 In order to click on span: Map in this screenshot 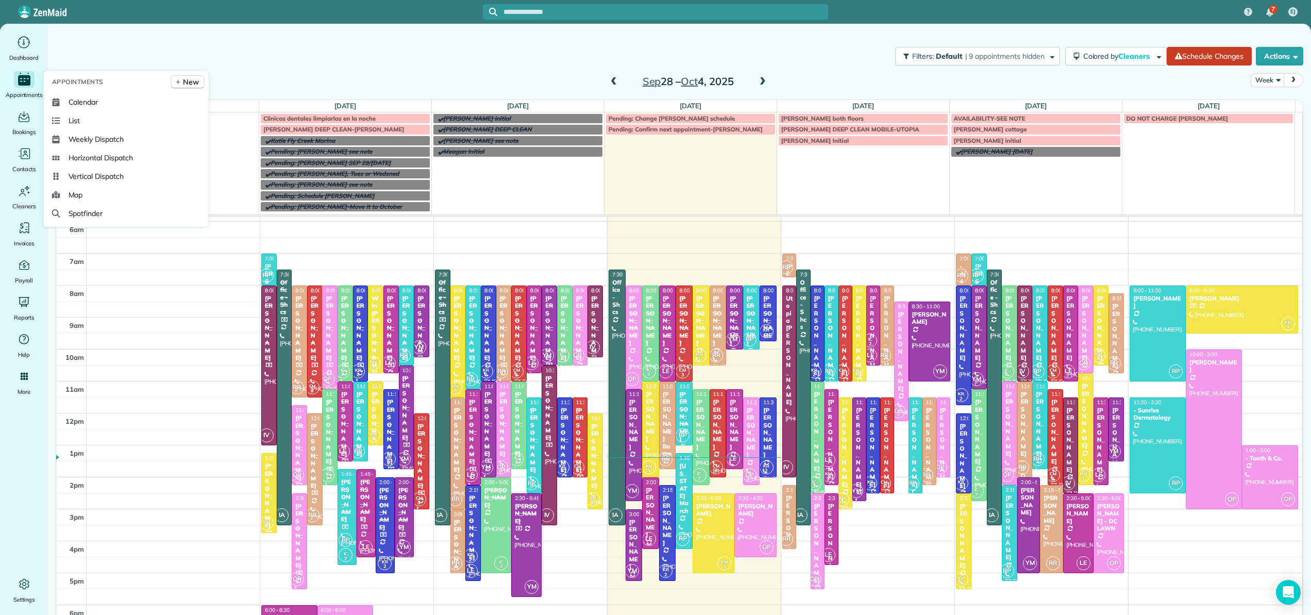, I will do `click(76, 195)`.